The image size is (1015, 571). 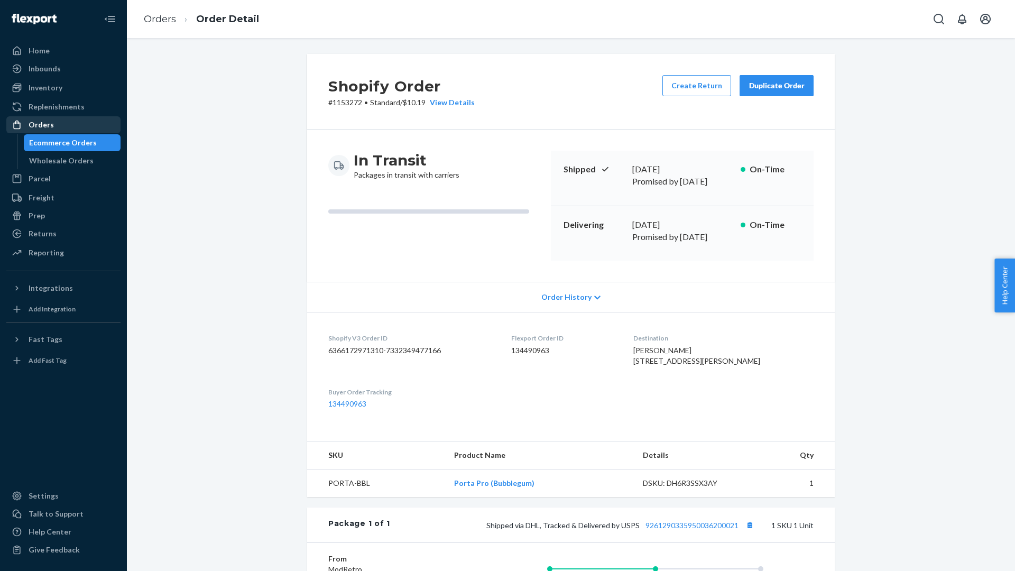 What do you see at coordinates (63, 198) in the screenshot?
I see `a: Freight` at bounding box center [63, 198].